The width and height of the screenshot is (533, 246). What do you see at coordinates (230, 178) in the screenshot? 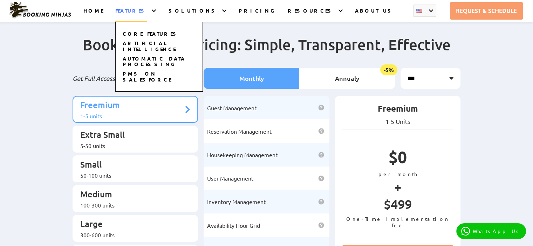
I see `span: User Management` at bounding box center [230, 178].